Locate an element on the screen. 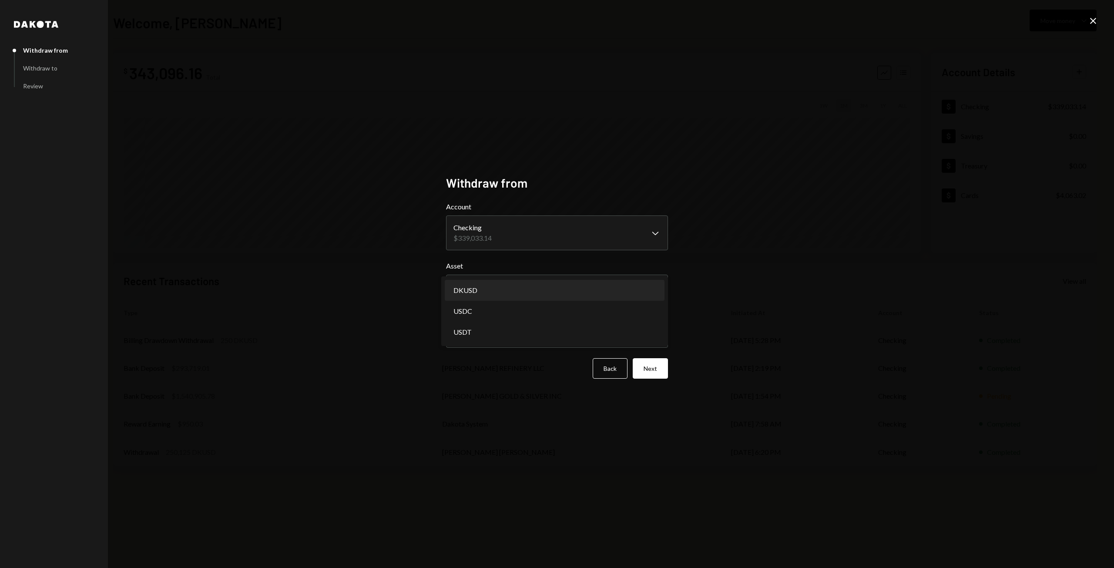 This screenshot has height=568, width=1114. button: Account is located at coordinates (557, 233).